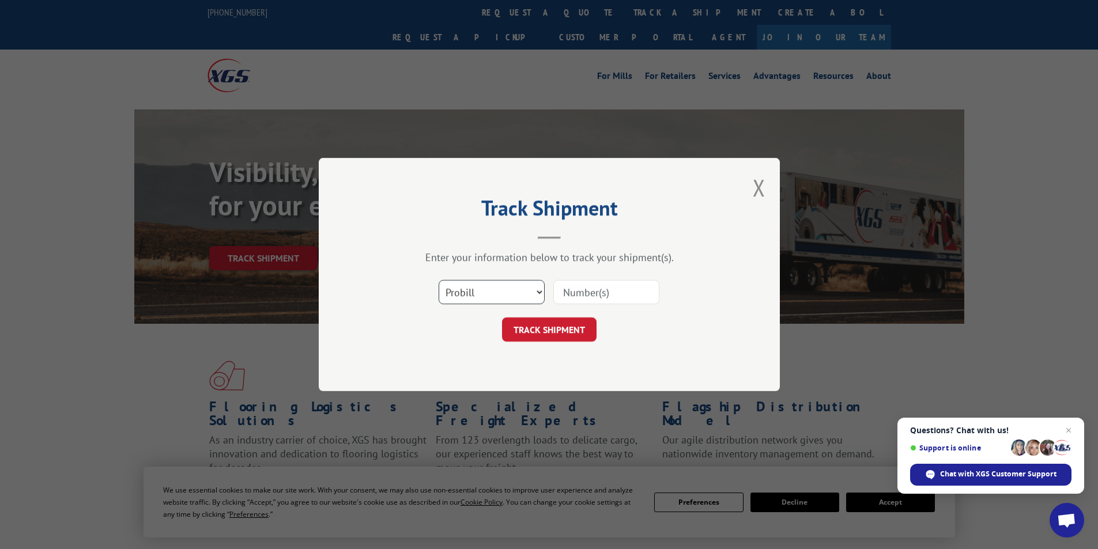 This screenshot has width=1098, height=549. What do you see at coordinates (549, 257) in the screenshot?
I see `div: Enter your information below to track your shipment(s).` at bounding box center [549, 257].